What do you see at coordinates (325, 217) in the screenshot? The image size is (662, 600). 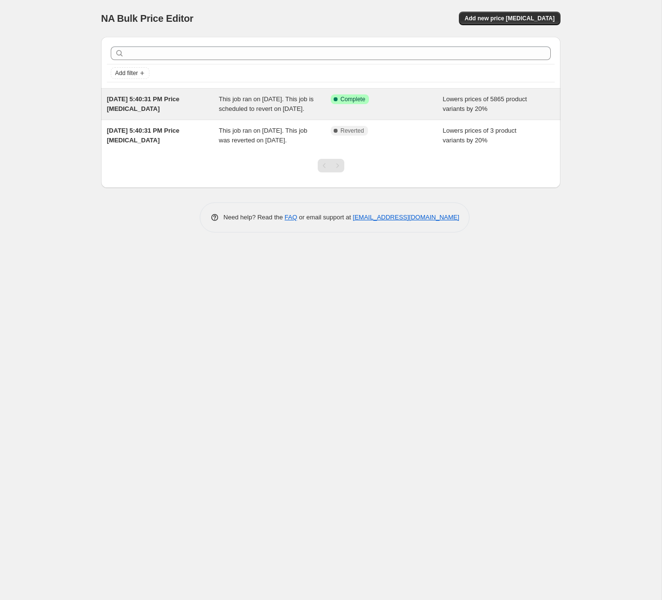 I see `span: or email support at` at bounding box center [325, 217].